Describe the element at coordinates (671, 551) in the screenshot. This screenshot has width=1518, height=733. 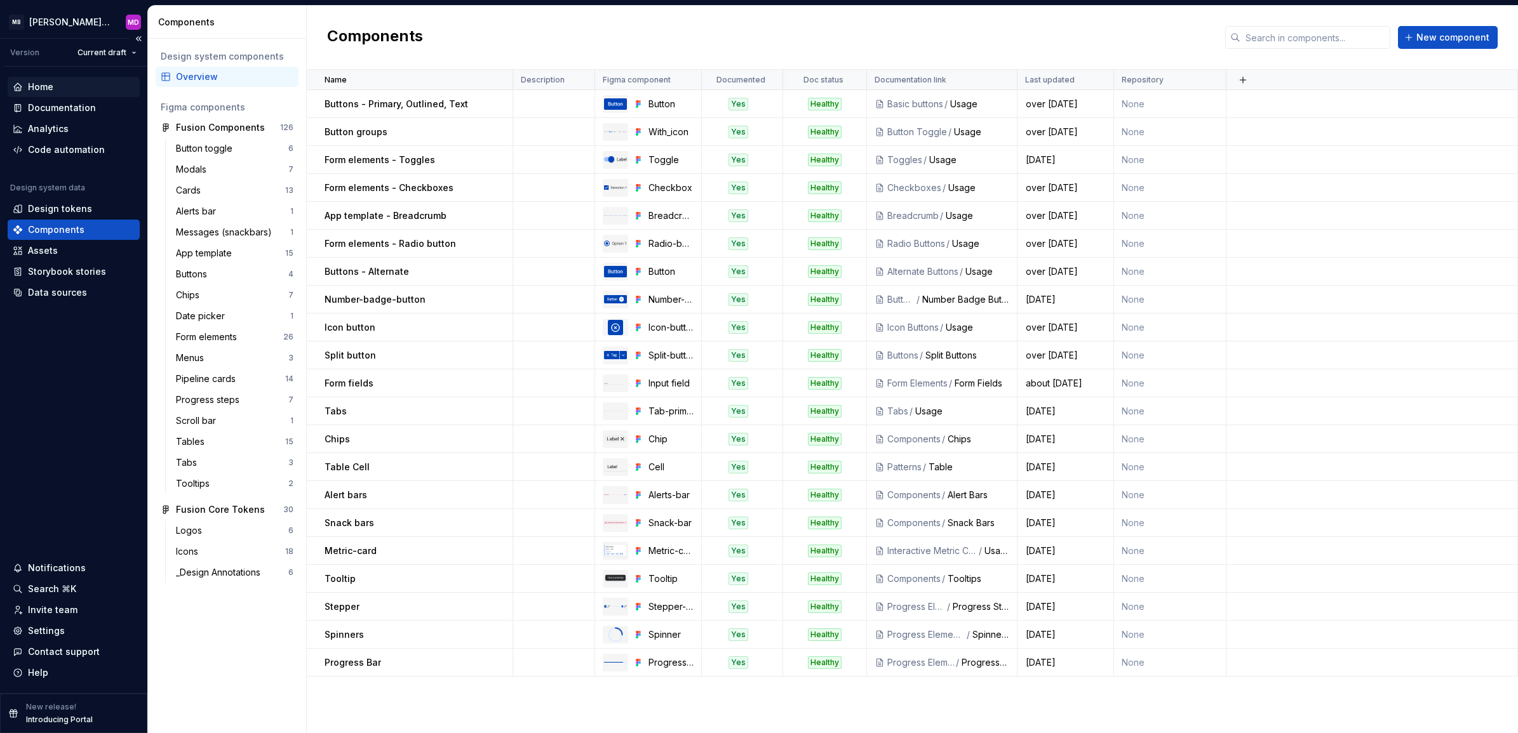
I see `div: Metric-card` at that location.